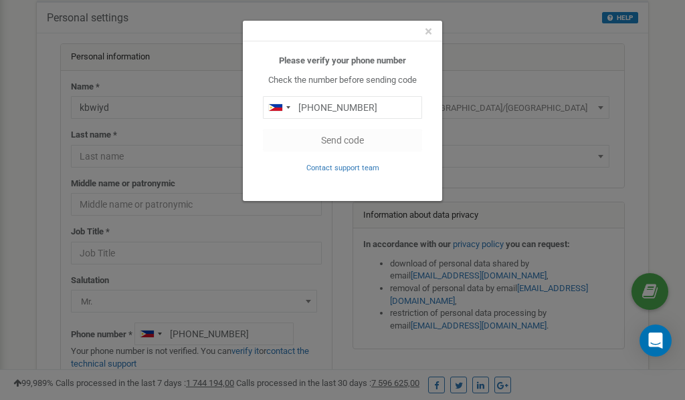  I want to click on button: Close, so click(428, 31).